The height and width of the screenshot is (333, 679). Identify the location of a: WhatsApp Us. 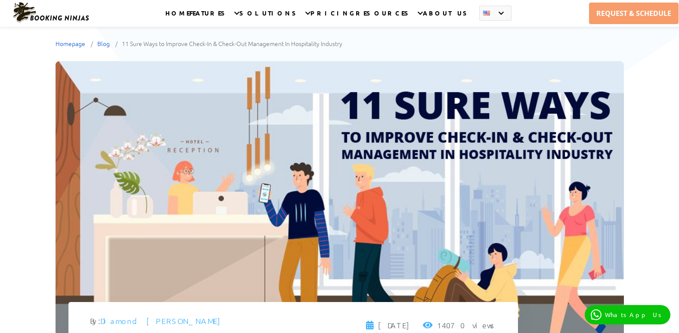
(627, 315).